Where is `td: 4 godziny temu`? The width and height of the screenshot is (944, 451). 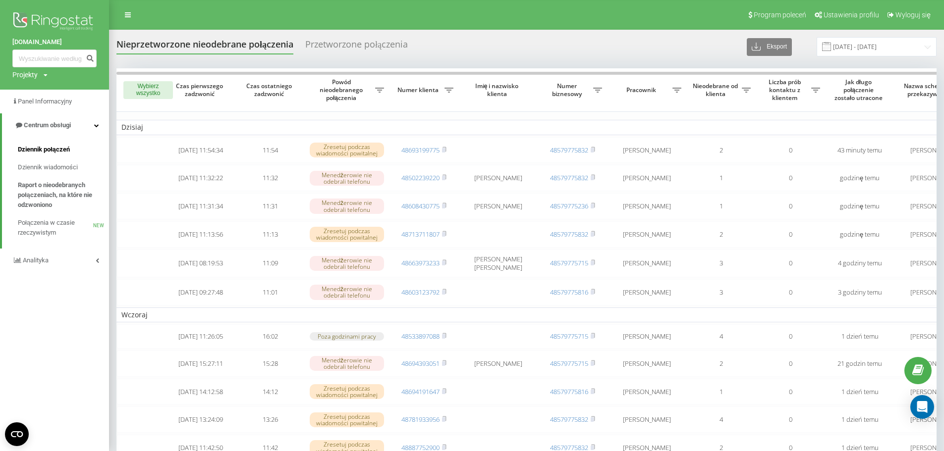
td: 4 godziny temu is located at coordinates (860, 264).